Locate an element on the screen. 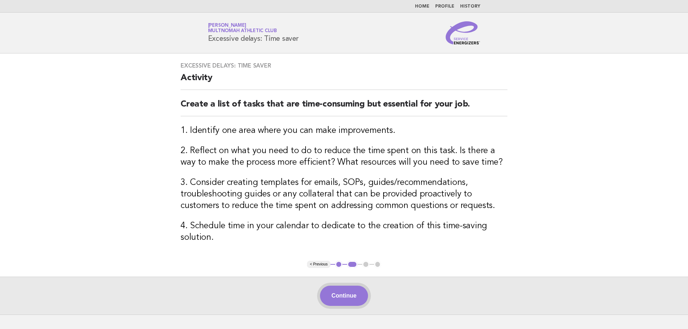 The image size is (688, 329). h3: Excessive delays: Time saver is located at coordinates (344, 66).